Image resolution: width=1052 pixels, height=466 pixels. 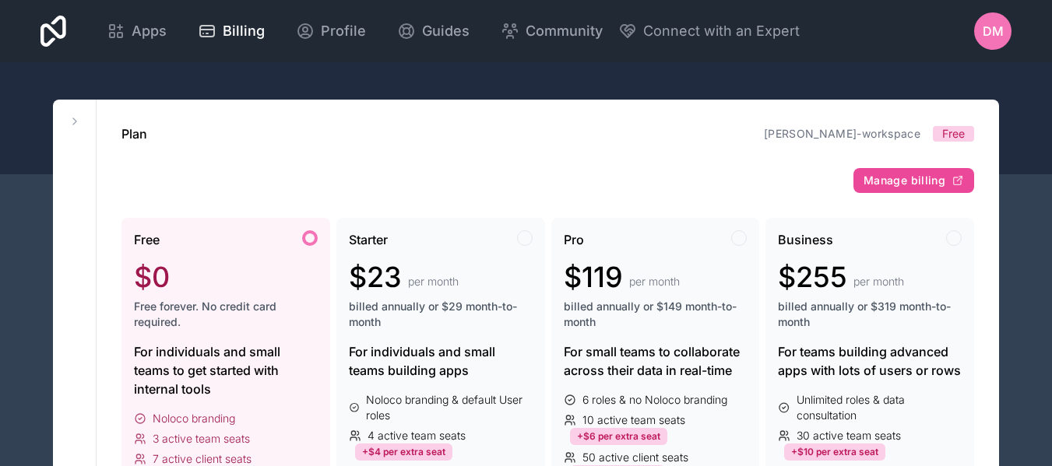 I want to click on span: 50 active client seats, so click(x=635, y=458).